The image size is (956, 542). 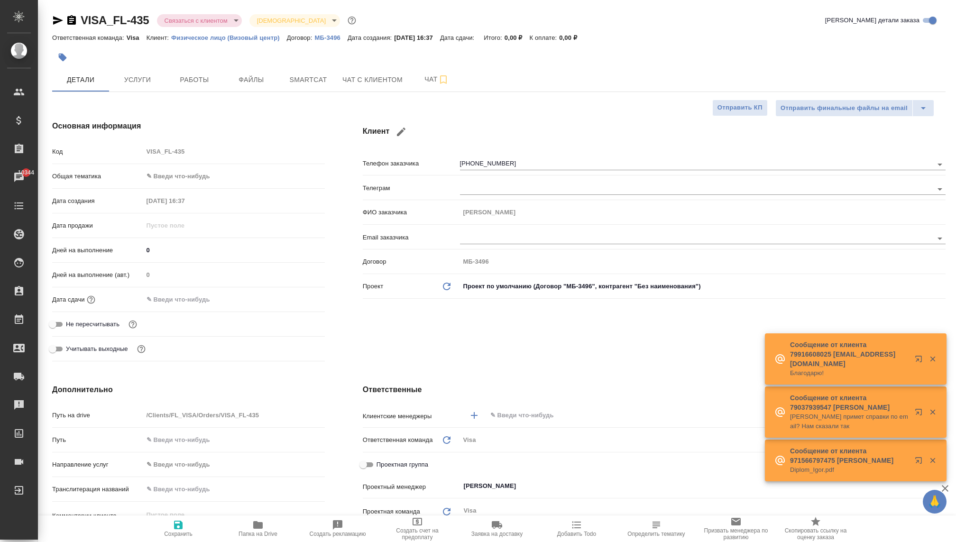 What do you see at coordinates (850, 470) in the screenshot?
I see `p: Diplom_Igor.pdf` at bounding box center [850, 470].